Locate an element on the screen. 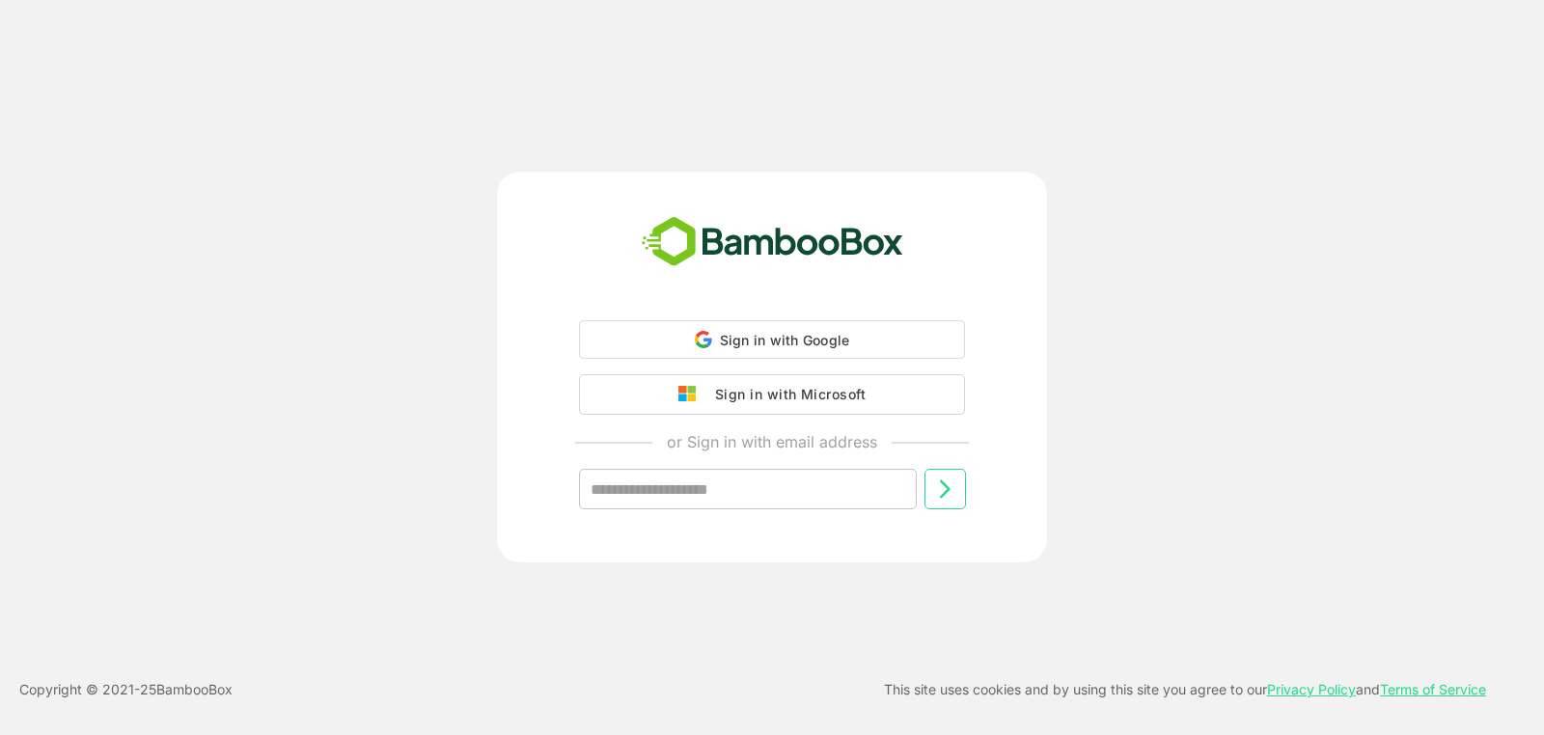  p: or Sign in with email address is located at coordinates (772, 442).